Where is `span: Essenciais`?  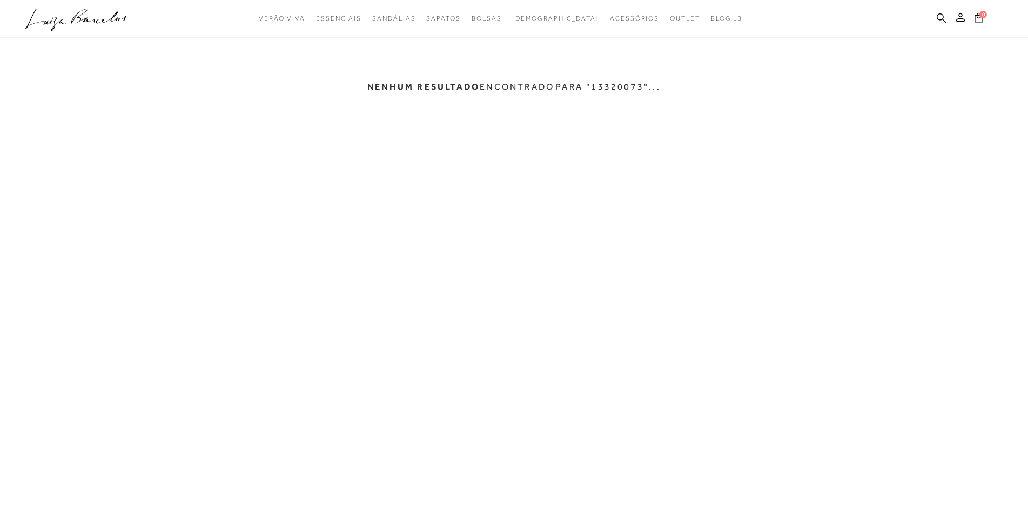
span: Essenciais is located at coordinates (339, 18).